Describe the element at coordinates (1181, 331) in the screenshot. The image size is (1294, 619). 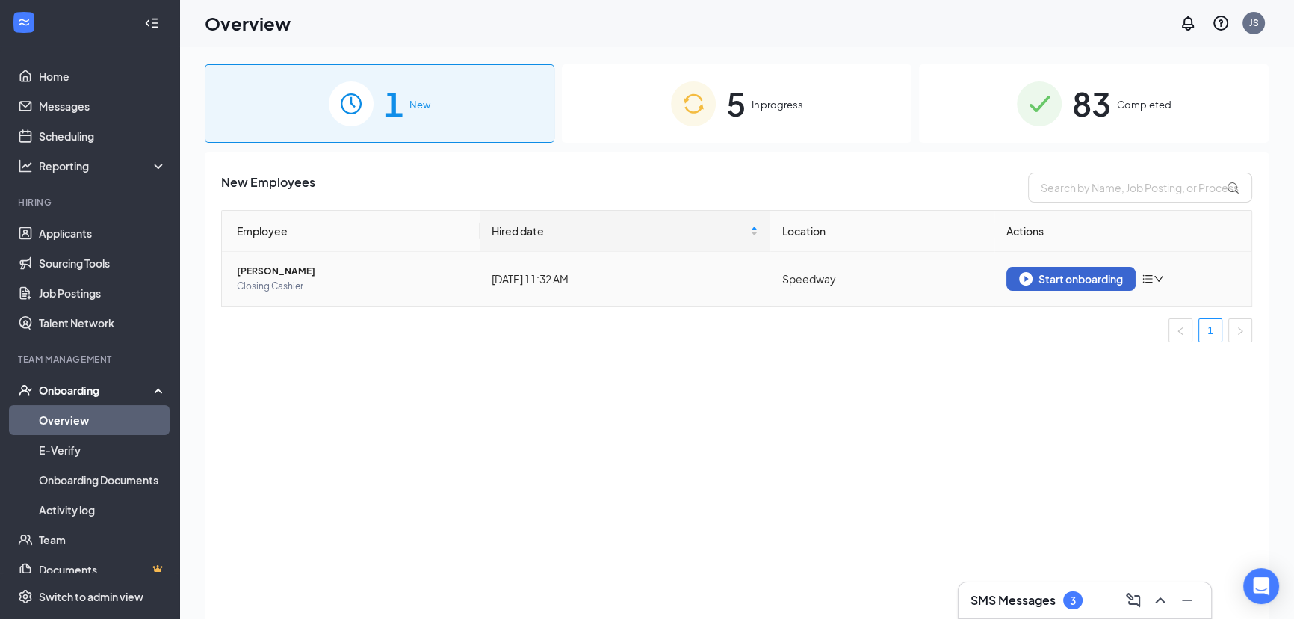
I see `span: left` at that location.